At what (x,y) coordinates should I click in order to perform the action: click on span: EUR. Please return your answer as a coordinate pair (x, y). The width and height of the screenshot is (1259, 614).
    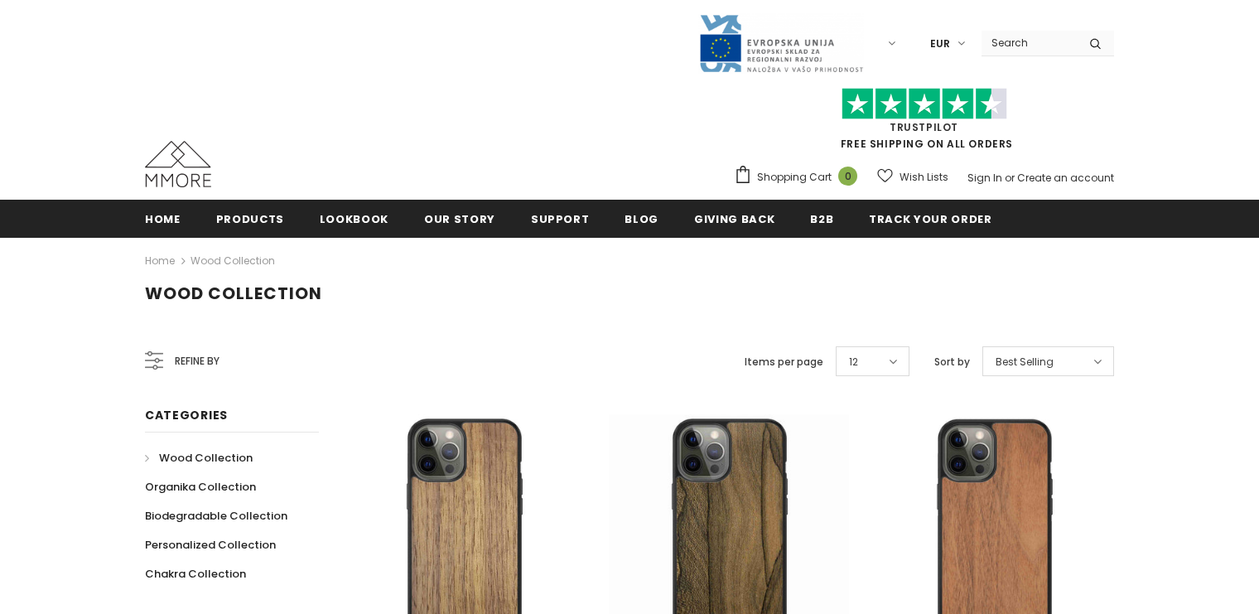
    Looking at the image, I should click on (940, 44).